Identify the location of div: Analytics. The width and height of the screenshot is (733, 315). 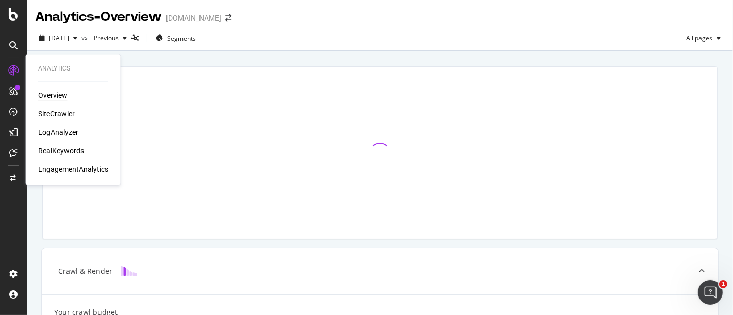
(73, 69).